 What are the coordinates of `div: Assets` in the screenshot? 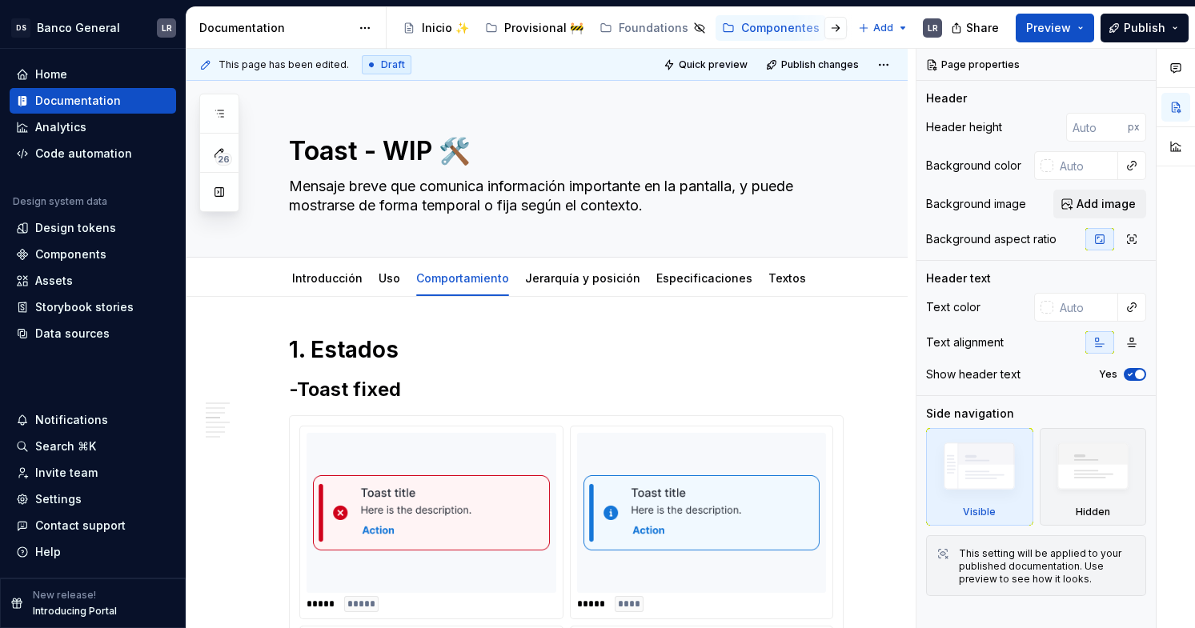 It's located at (54, 281).